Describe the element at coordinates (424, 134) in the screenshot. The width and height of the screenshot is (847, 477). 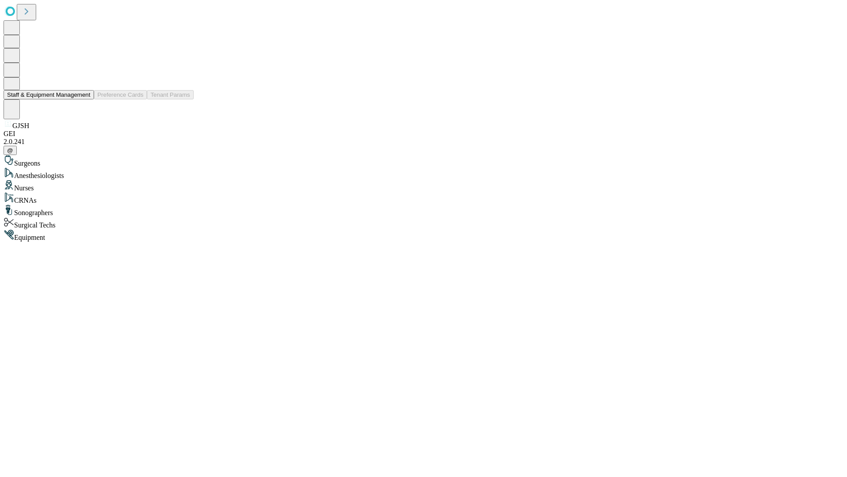
I see `div: GEI` at that location.